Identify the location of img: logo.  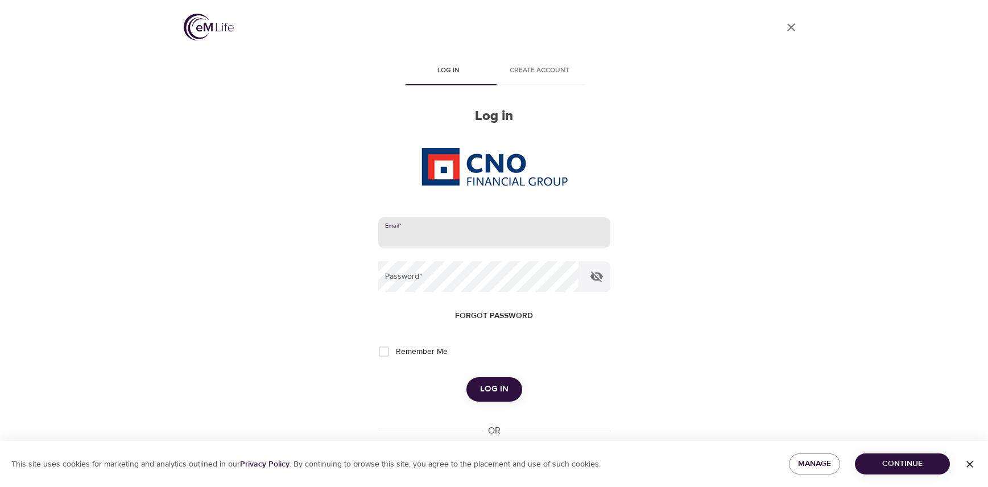
(209, 27).